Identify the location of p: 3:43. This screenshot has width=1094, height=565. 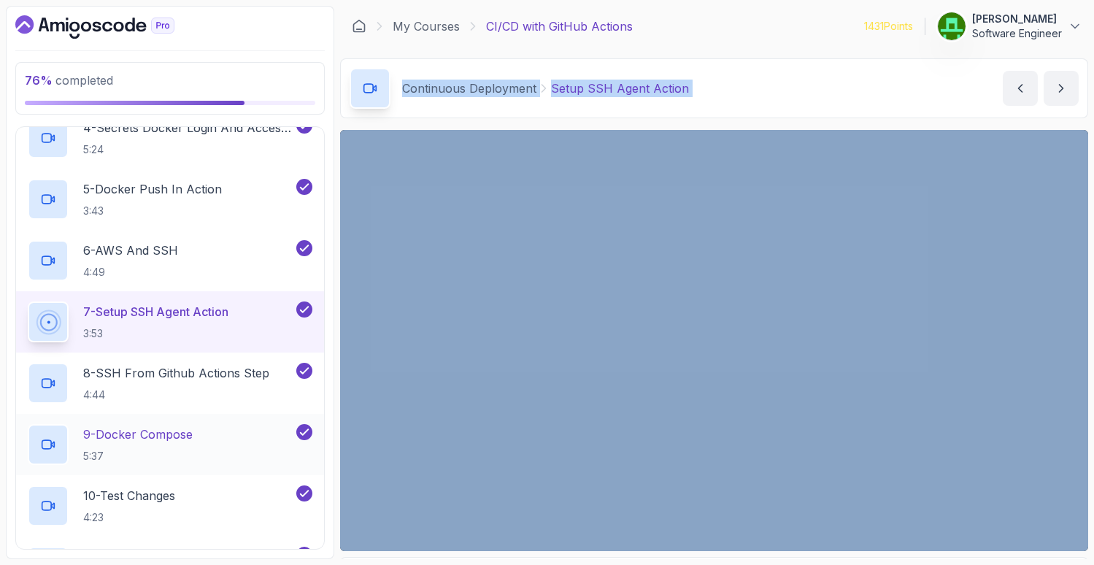
(152, 211).